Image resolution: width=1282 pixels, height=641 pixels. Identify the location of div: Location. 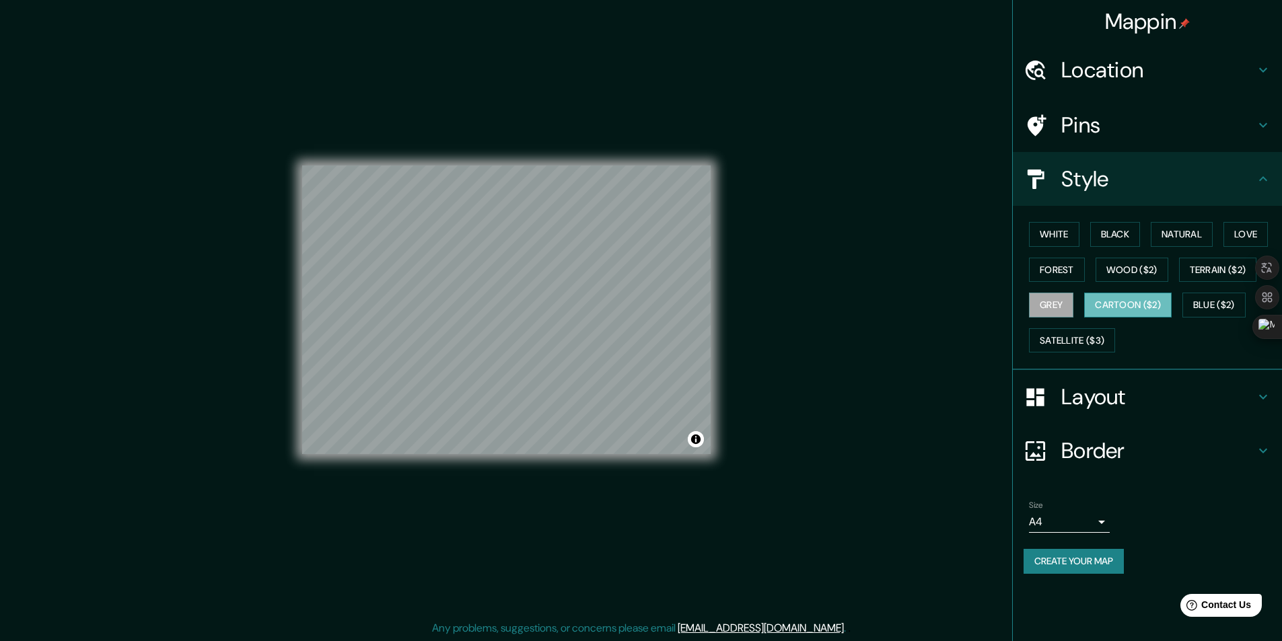
(1147, 70).